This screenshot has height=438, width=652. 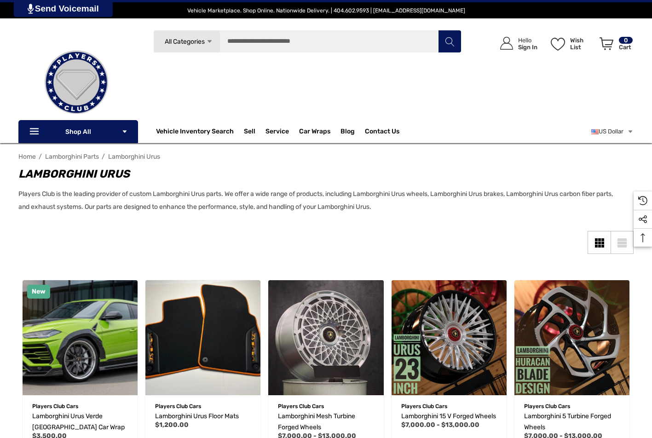 What do you see at coordinates (27, 157) in the screenshot?
I see `a: Home` at bounding box center [27, 157].